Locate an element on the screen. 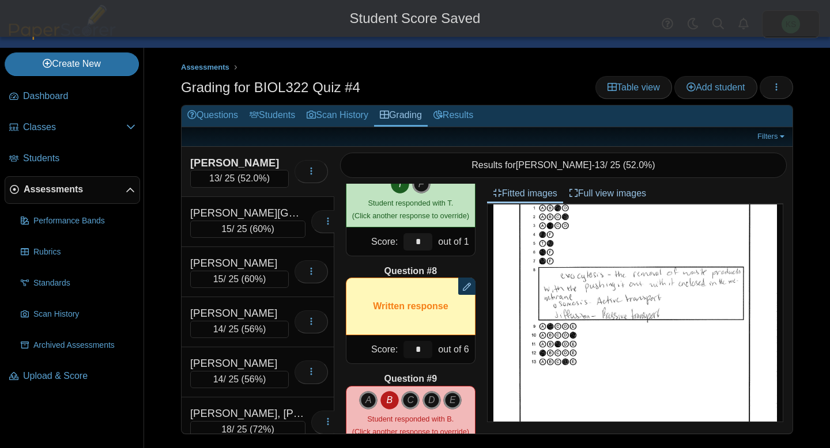 This screenshot has height=448, width=830. a: Create New is located at coordinates (71, 64).